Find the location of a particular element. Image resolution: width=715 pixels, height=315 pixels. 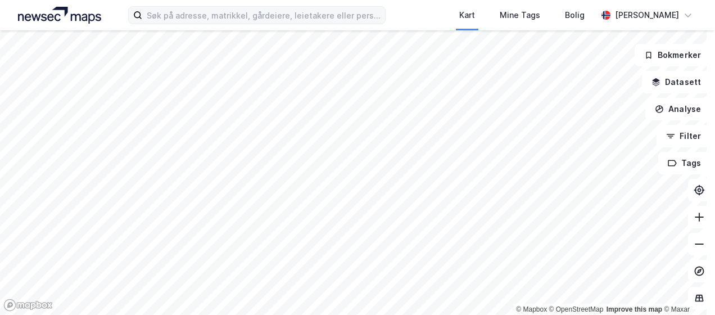

a: Mapbox is located at coordinates (531, 309).